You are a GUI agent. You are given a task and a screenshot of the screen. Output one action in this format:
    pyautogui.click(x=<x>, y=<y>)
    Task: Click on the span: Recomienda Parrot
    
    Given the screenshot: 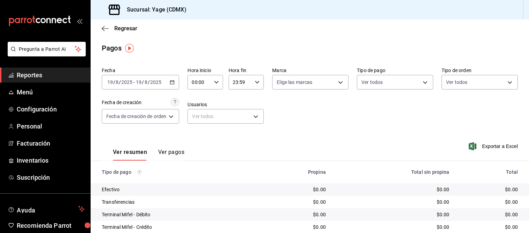 What is the action you would take?
    pyautogui.click(x=51, y=226)
    